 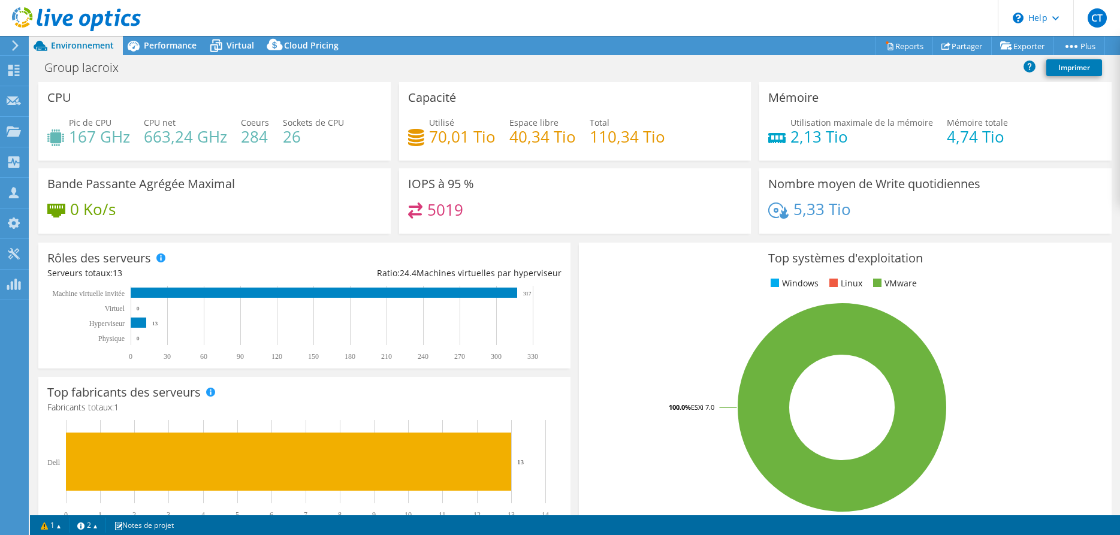 What do you see at coordinates (159, 122) in the screenshot?
I see `span: CPU net` at bounding box center [159, 122].